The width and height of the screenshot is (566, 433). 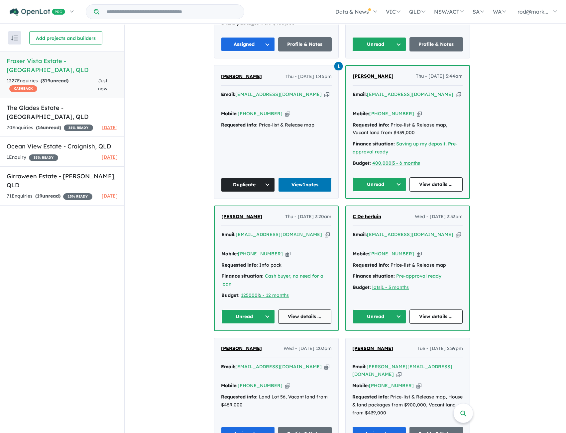 I want to click on a: Saving up my deposit, Pre-approval ready, so click(x=405, y=148).